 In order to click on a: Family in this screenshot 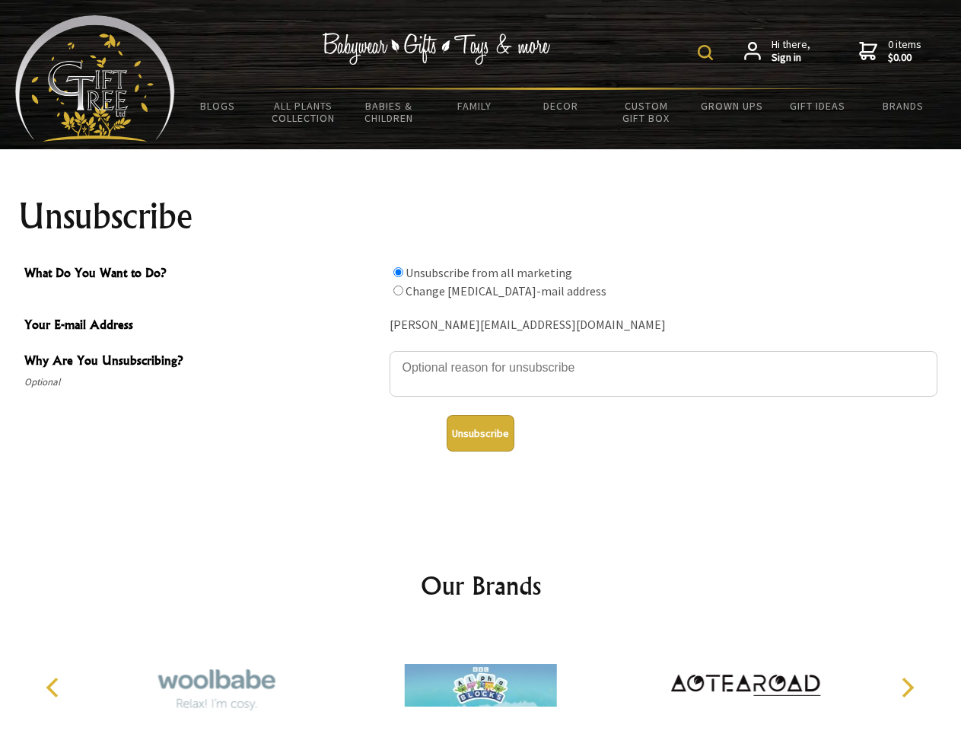, I will do `click(475, 106)`.